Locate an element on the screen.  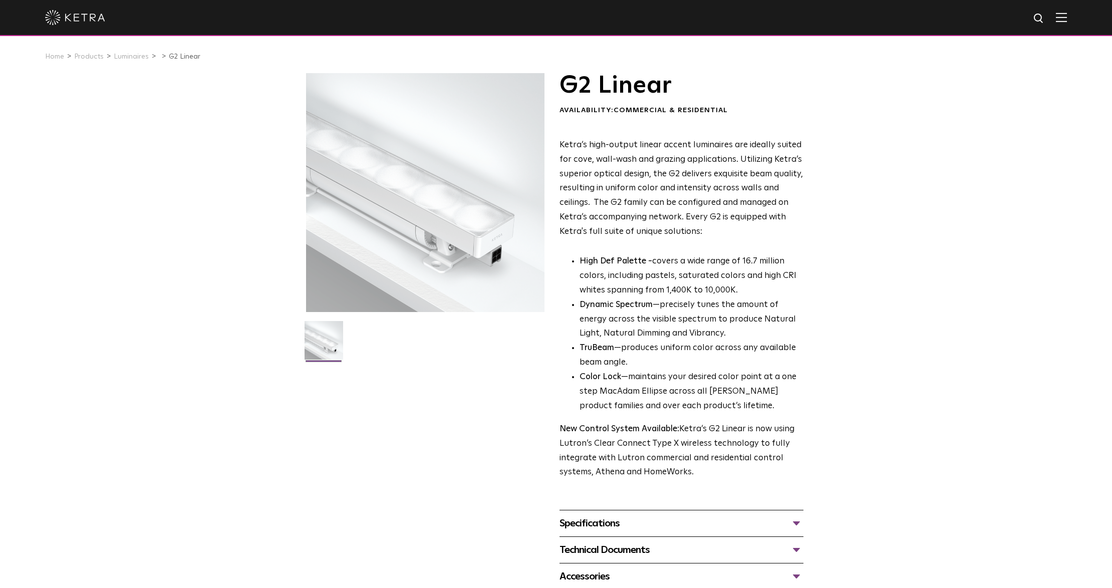
div: Availability: is located at coordinates (681, 111).